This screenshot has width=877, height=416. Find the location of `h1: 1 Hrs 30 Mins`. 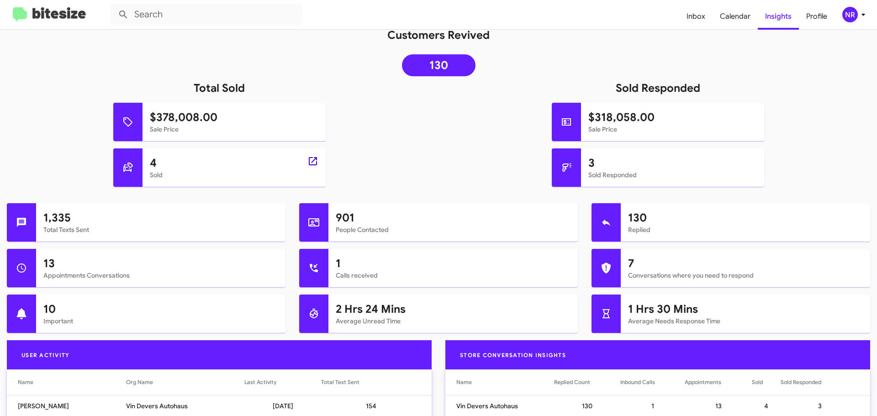

h1: 1 Hrs 30 Mins is located at coordinates (746, 309).